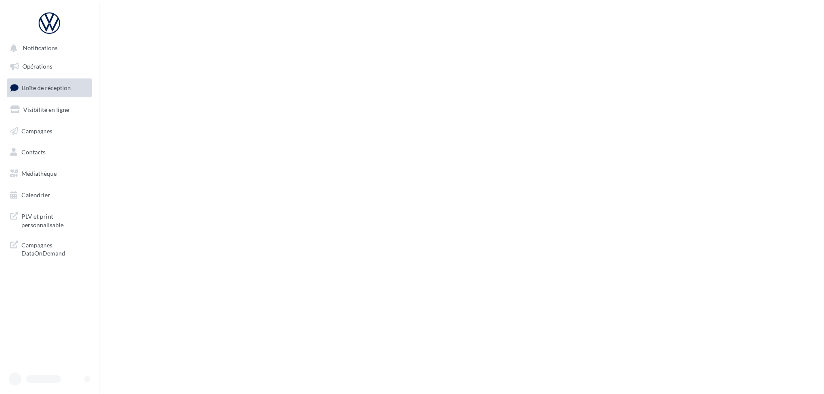 The image size is (824, 394). What do you see at coordinates (49, 174) in the screenshot?
I see `a: Médiathèque` at bounding box center [49, 174].